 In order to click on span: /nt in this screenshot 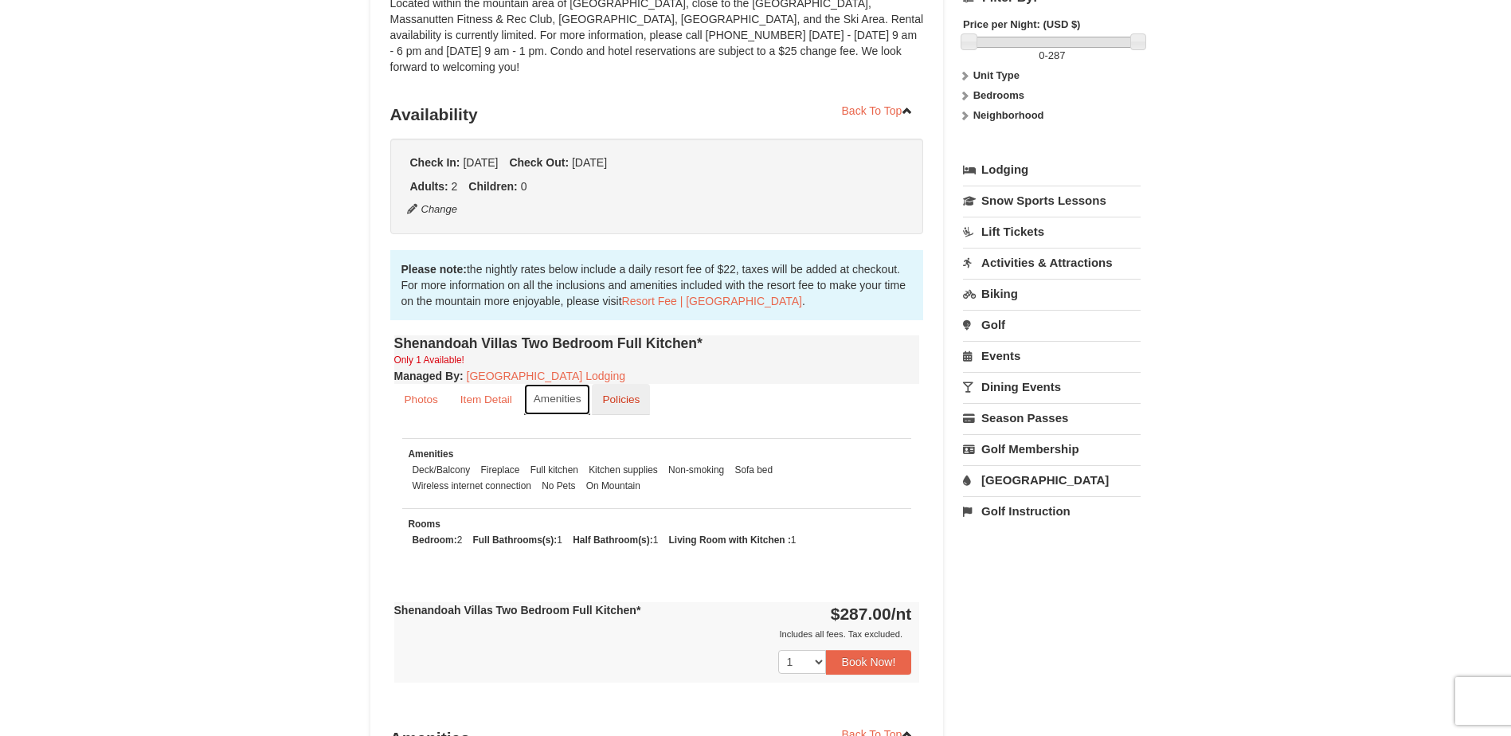, I will do `click(901, 613)`.